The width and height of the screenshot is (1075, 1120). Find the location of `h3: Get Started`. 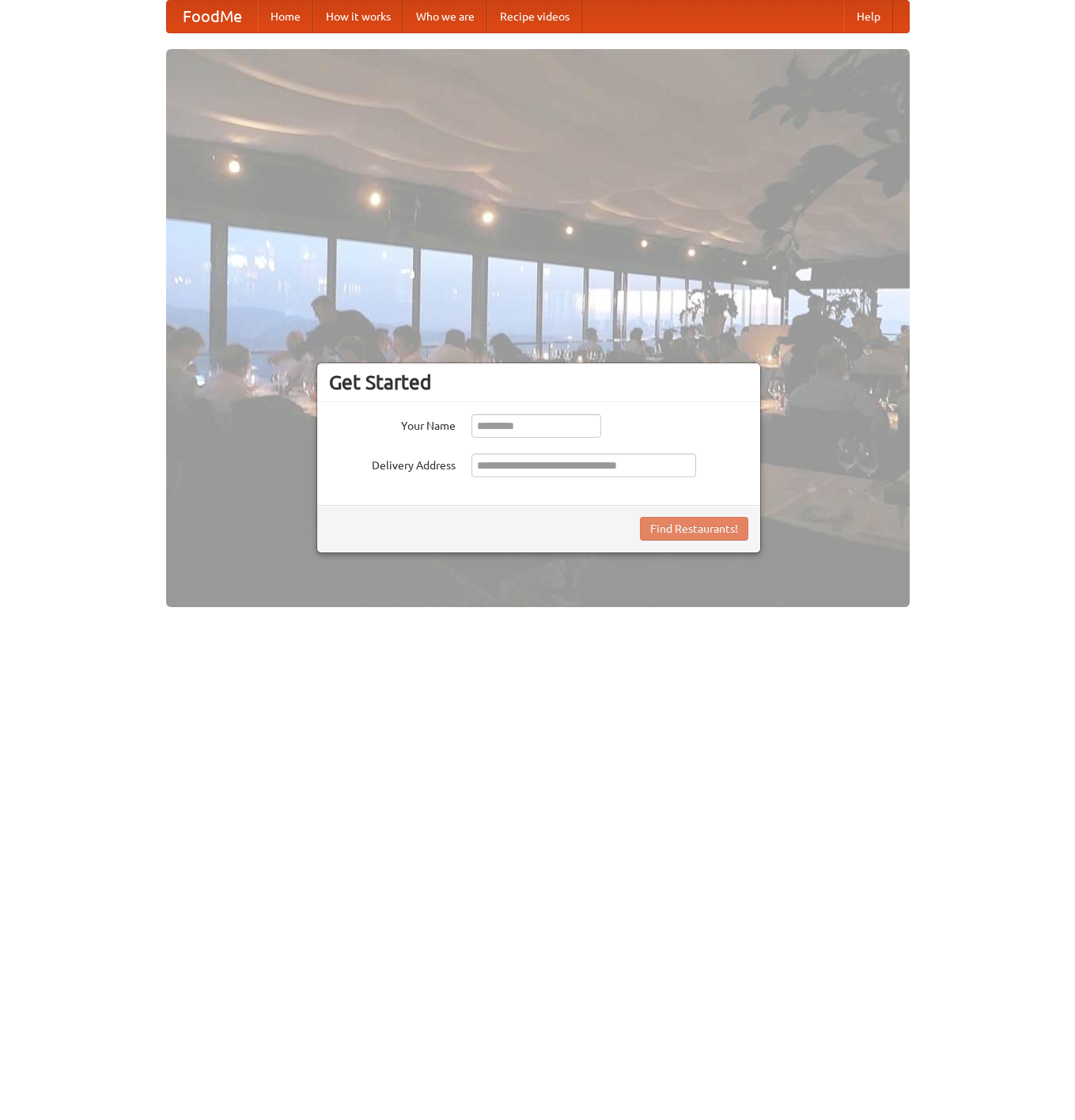

h3: Get Started is located at coordinates (539, 382).